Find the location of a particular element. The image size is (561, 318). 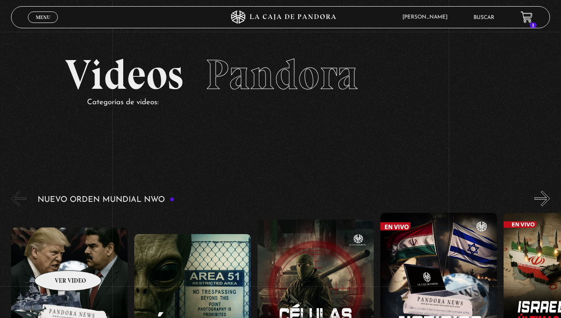

h3: Nuevo Orden Mundial NWO is located at coordinates (106, 199).